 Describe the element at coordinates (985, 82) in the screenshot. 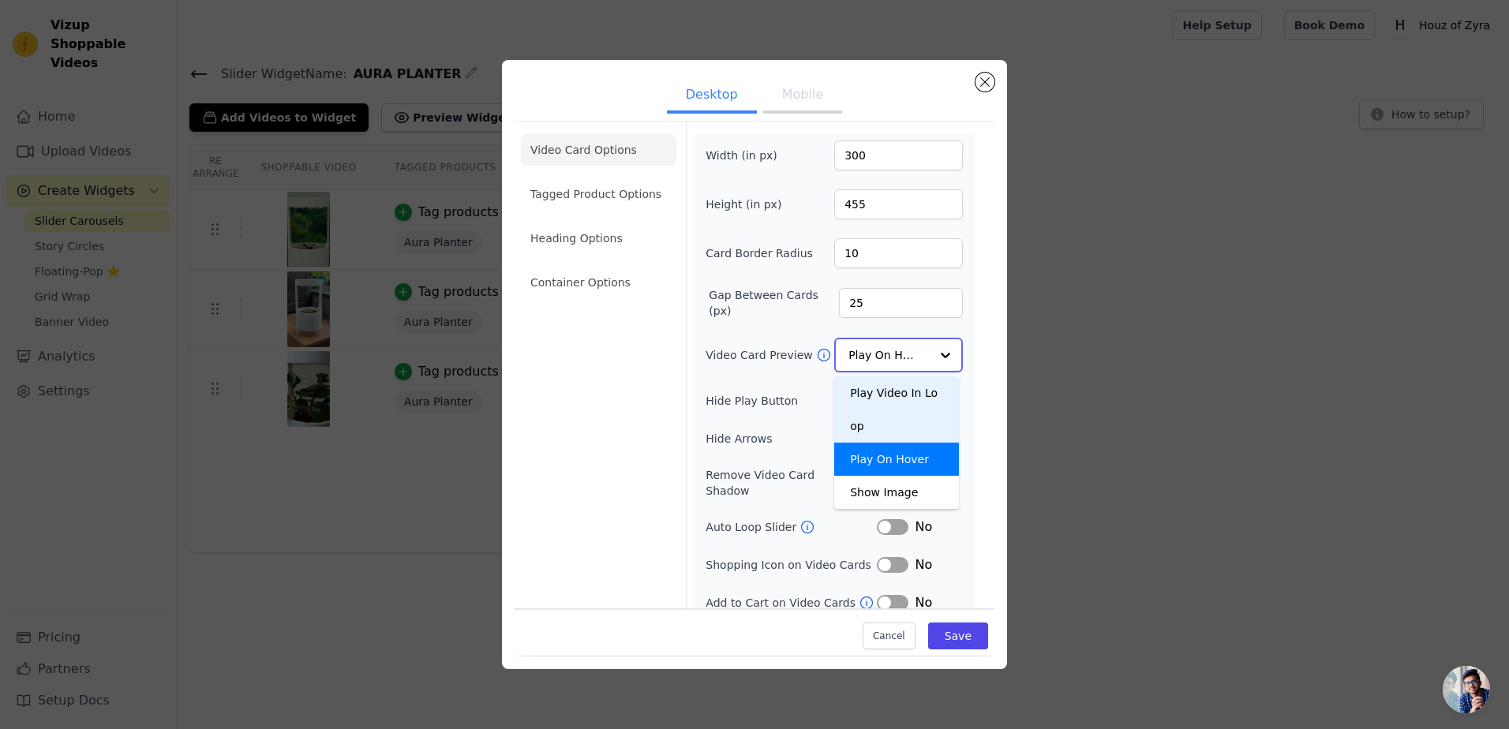

I see `button: Close modal` at that location.